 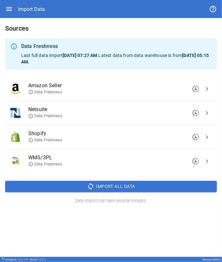 What do you see at coordinates (111, 187) in the screenshot?
I see `button: Import All Data` at bounding box center [111, 187].